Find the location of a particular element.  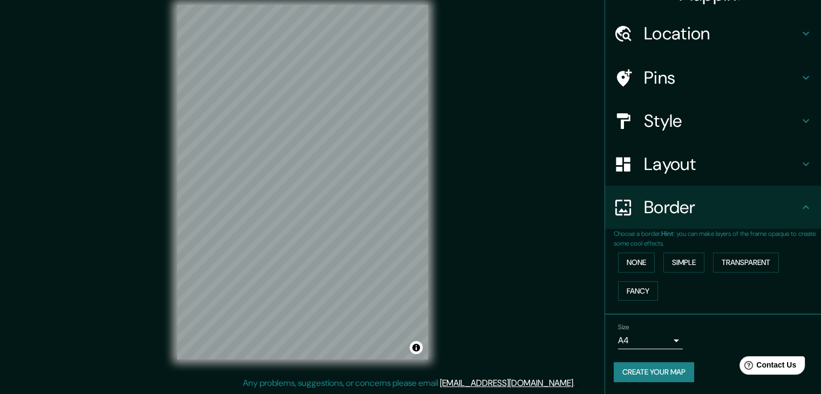

div: Location is located at coordinates (713, 33).